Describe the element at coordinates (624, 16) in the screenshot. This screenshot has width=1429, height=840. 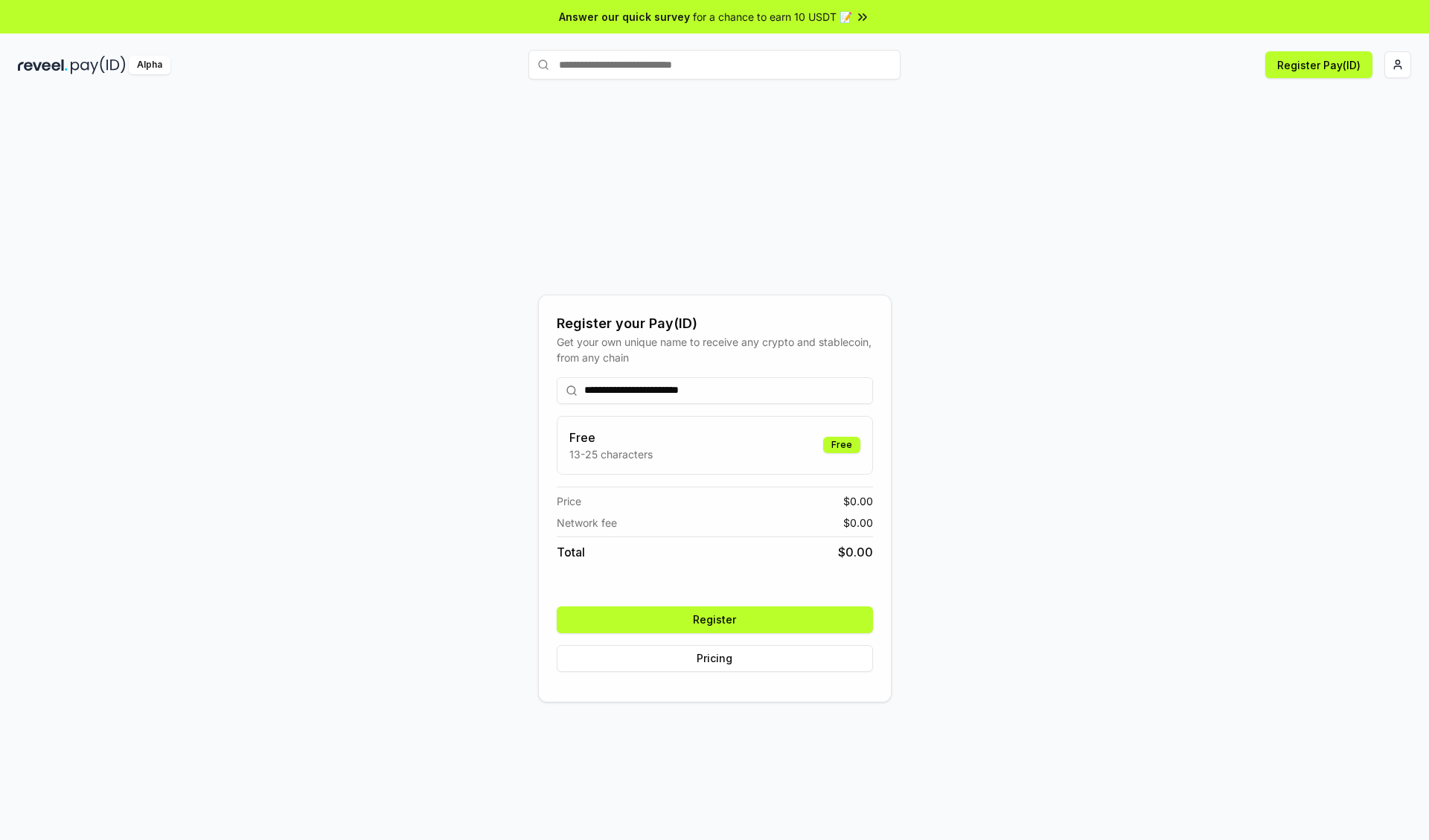
I see `span: Answer our quick survey` at that location.